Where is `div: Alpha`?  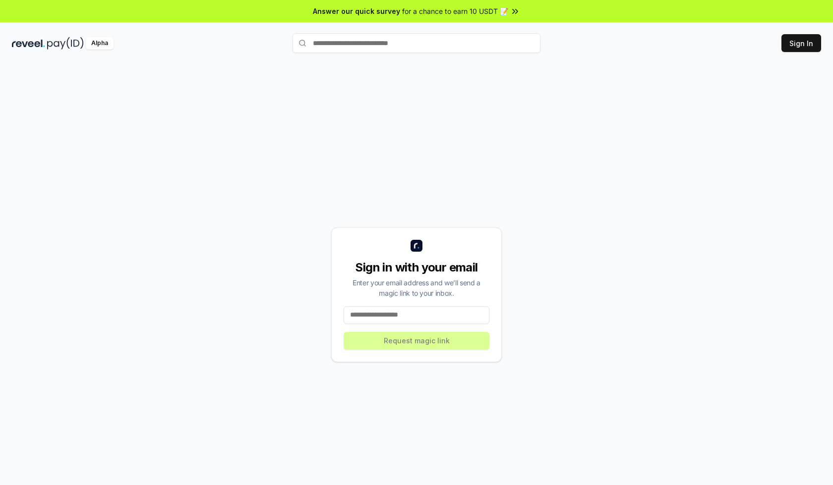 div: Alpha is located at coordinates (100, 43).